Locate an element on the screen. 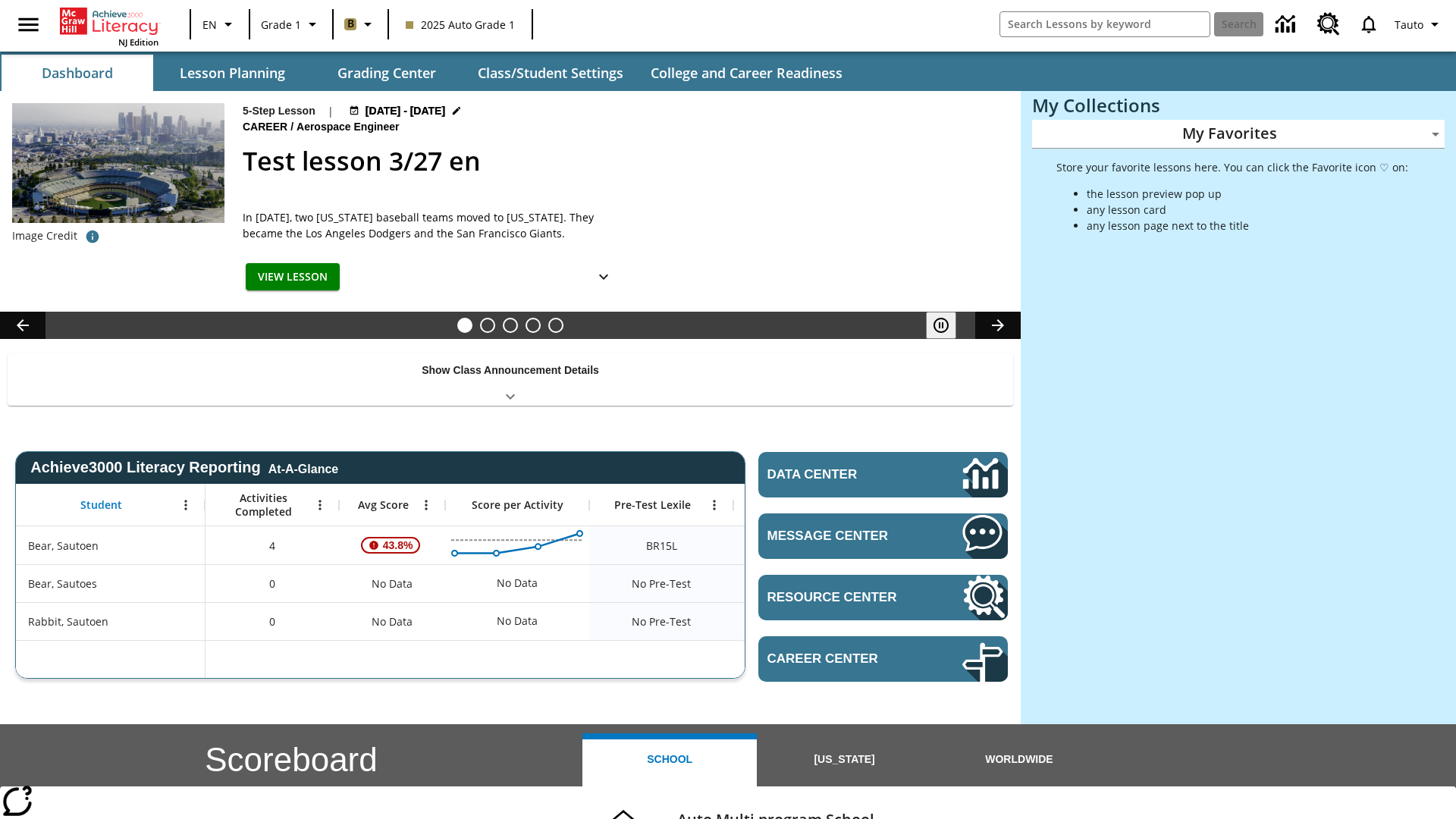  a: Notifications is located at coordinates (1369, 24).